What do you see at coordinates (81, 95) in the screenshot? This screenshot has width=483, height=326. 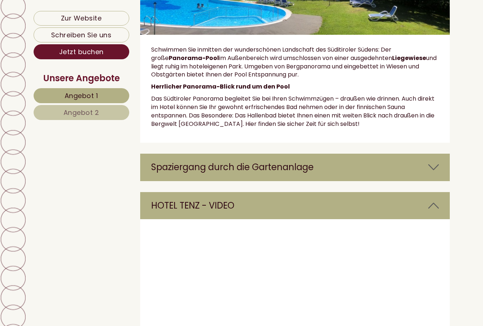 I see `span: Angebot 1` at bounding box center [81, 95].